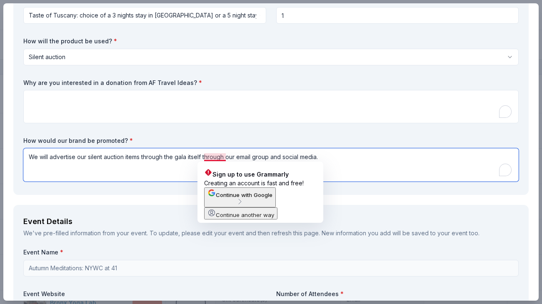 This screenshot has width=542, height=304. I want to click on label: Number of Attendees, so click(398, 294).